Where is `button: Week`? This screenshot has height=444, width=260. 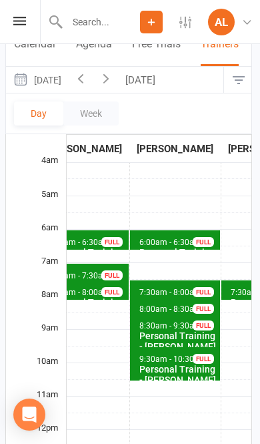
button: Week is located at coordinates (91, 113).